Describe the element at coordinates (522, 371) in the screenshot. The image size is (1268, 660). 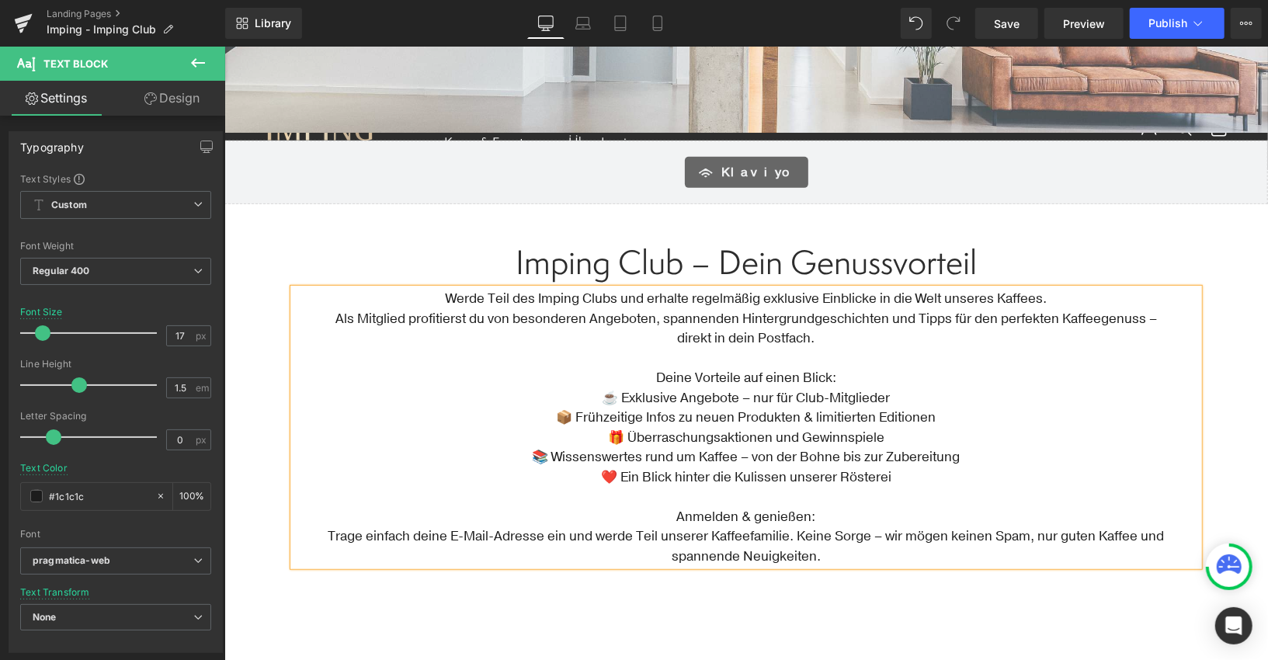
I see `p: 📦 Frühzeitige Infos zu neuen Produkten & limitierten Editionen` at that location.